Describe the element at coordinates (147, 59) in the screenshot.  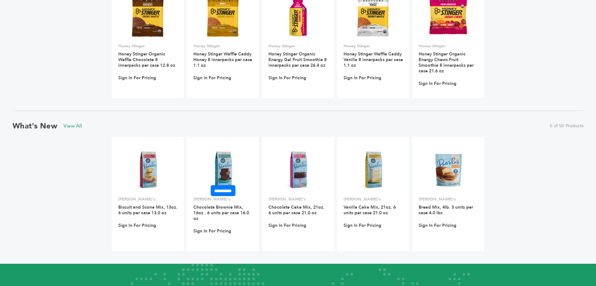
I see `a: Honey Stinger Organic Waffle Chocolate 8 innerpacks per case 12.8 oz` at that location.